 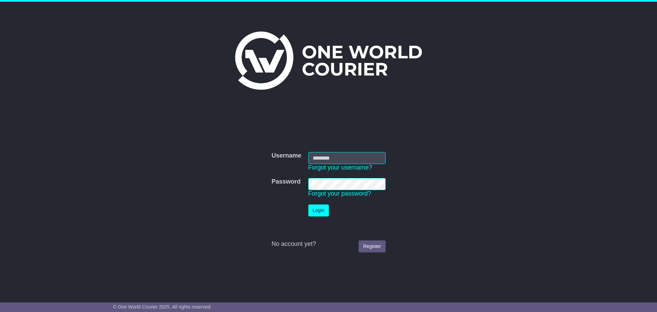 I want to click on div: No account yet?, so click(x=328, y=244).